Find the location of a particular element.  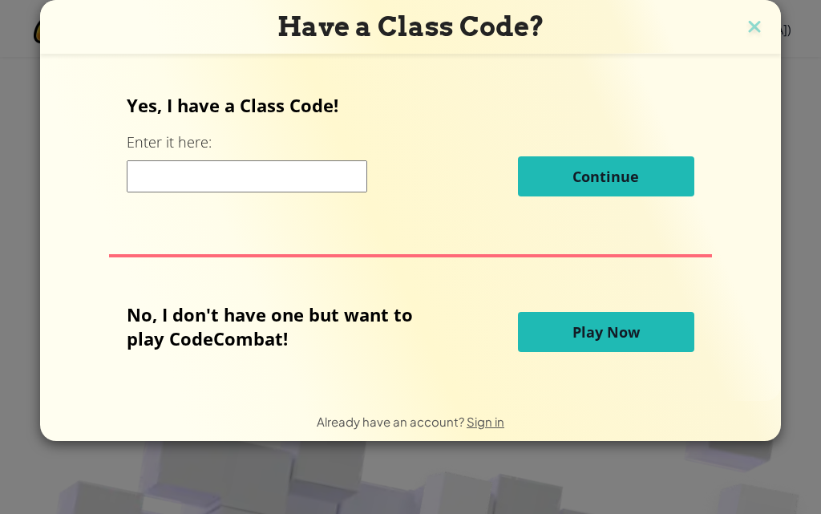

img: close icon is located at coordinates (754, 28).